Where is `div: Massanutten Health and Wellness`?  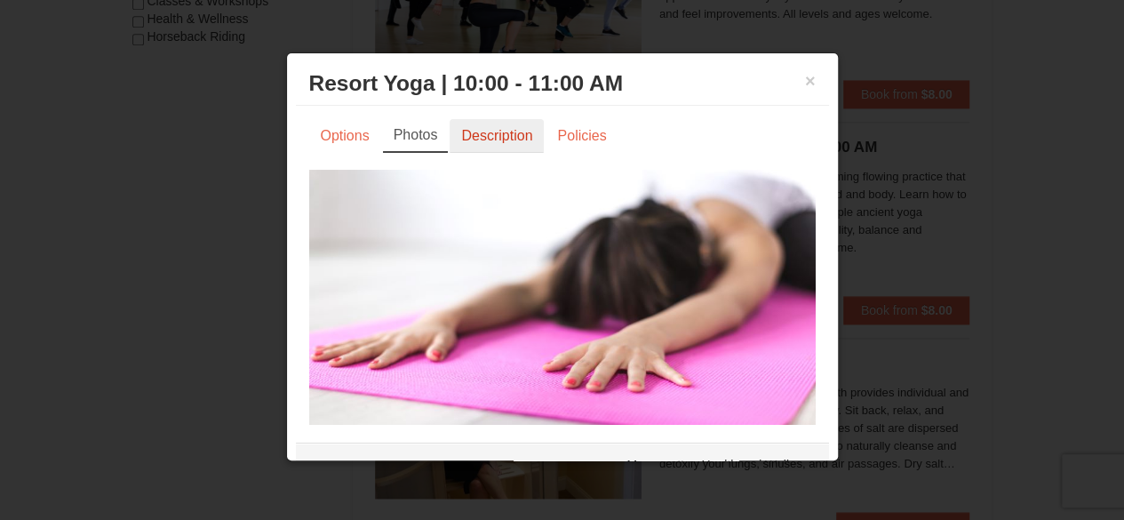
div: Massanutten Health and Wellness is located at coordinates (563, 465).